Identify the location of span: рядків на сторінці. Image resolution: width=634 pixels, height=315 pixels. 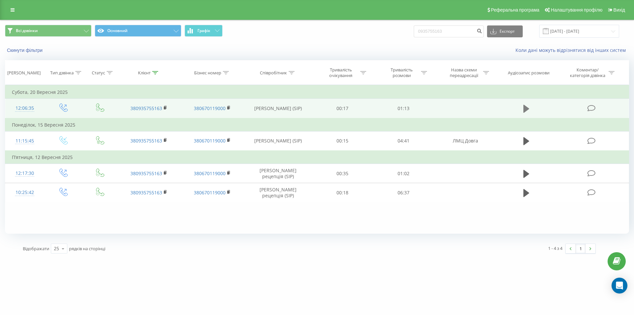
(87, 248).